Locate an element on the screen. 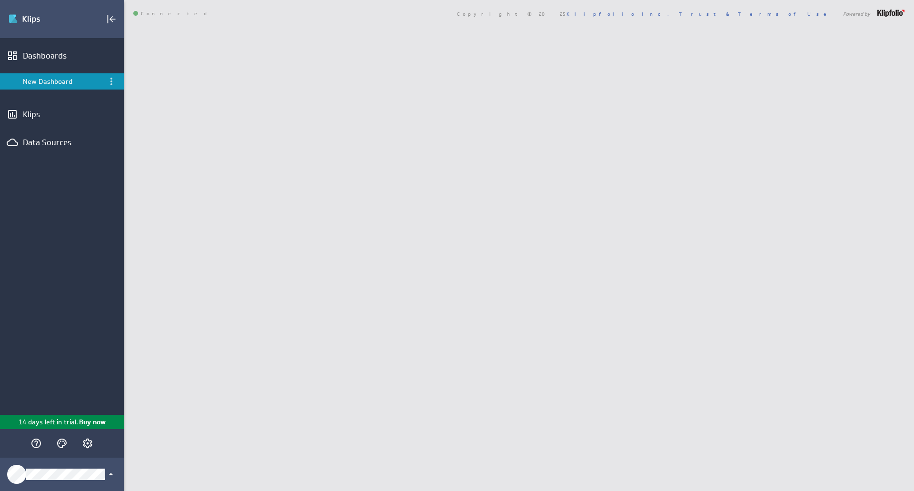  span: Copyright © 2025 is located at coordinates (563, 14).